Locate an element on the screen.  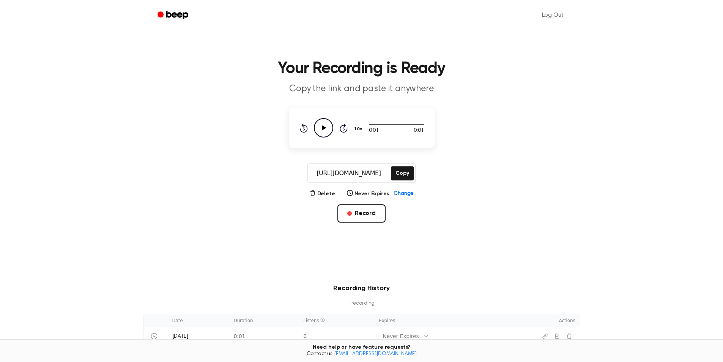
th: Actions is located at coordinates (550, 320).